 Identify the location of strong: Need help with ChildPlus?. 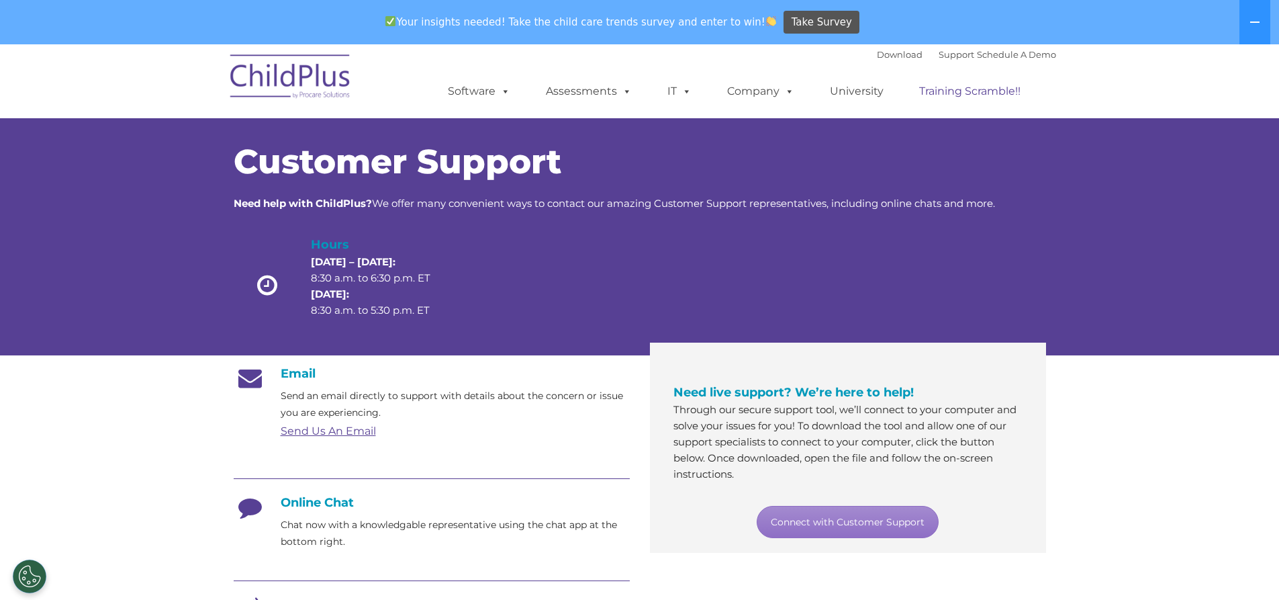
(303, 203).